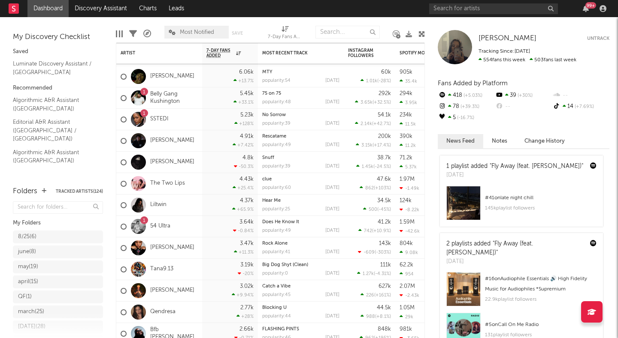 This screenshot has height=338, width=618. Describe the element at coordinates (406, 158) in the screenshot. I see `div: 71.2k` at that location.